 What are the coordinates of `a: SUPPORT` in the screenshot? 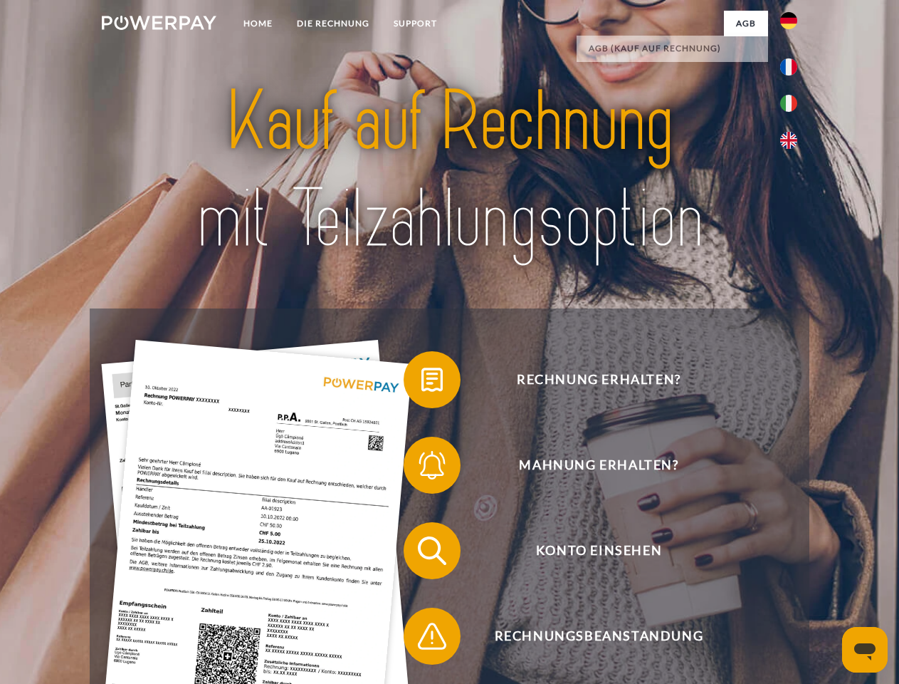 It's located at (415, 23).